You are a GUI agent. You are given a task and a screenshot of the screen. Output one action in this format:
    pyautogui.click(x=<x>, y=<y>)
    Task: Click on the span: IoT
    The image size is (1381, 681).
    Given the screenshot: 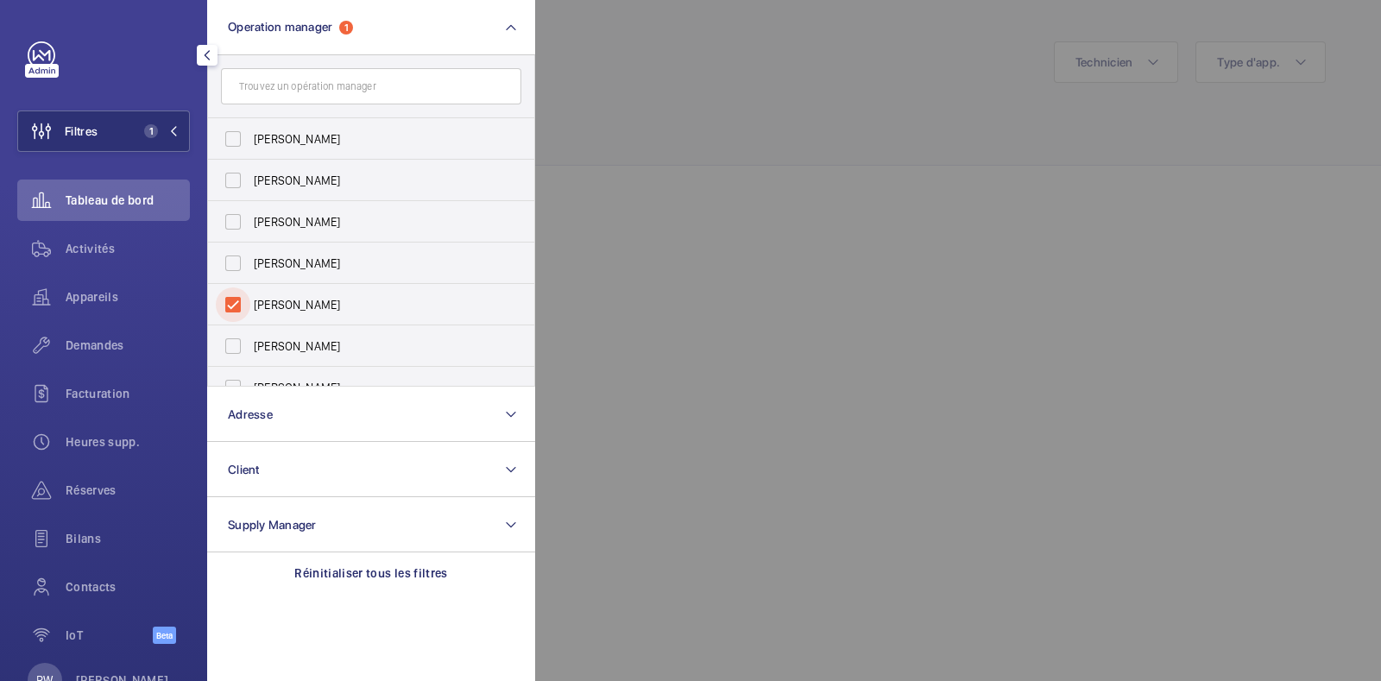 What is the action you would take?
    pyautogui.click(x=109, y=635)
    